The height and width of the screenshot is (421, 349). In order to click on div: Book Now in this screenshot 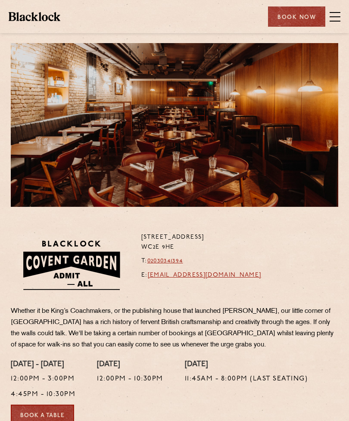, I will do `click(297, 16)`.